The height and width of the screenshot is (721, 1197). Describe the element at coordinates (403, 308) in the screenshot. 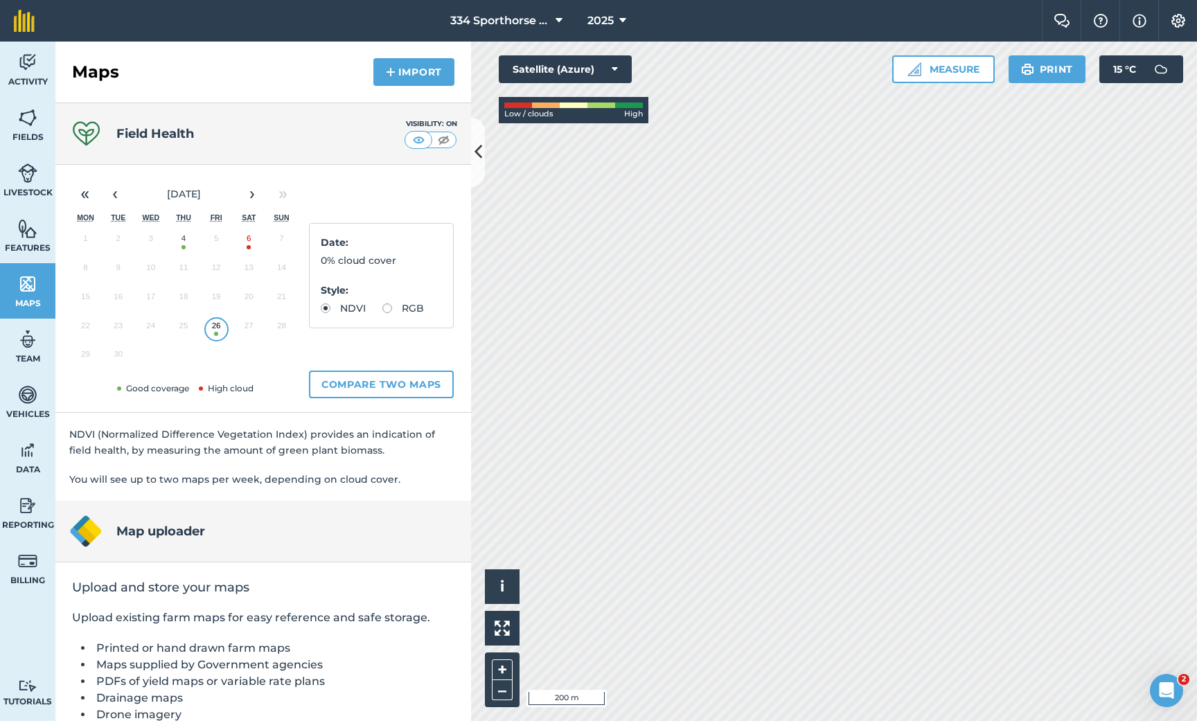

I see `label: RGB` at that location.